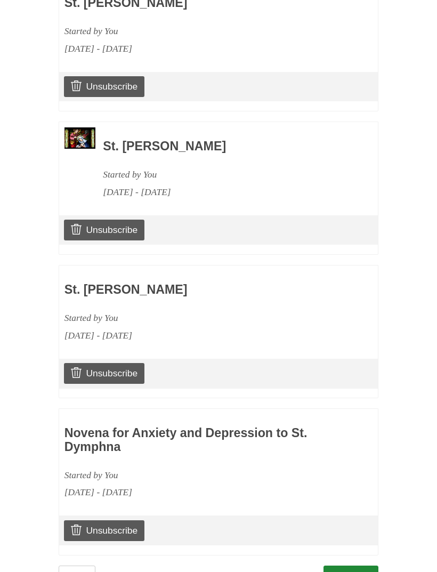 The height and width of the screenshot is (572, 437). Describe the element at coordinates (80, 138) in the screenshot. I see `img: Novena image` at that location.